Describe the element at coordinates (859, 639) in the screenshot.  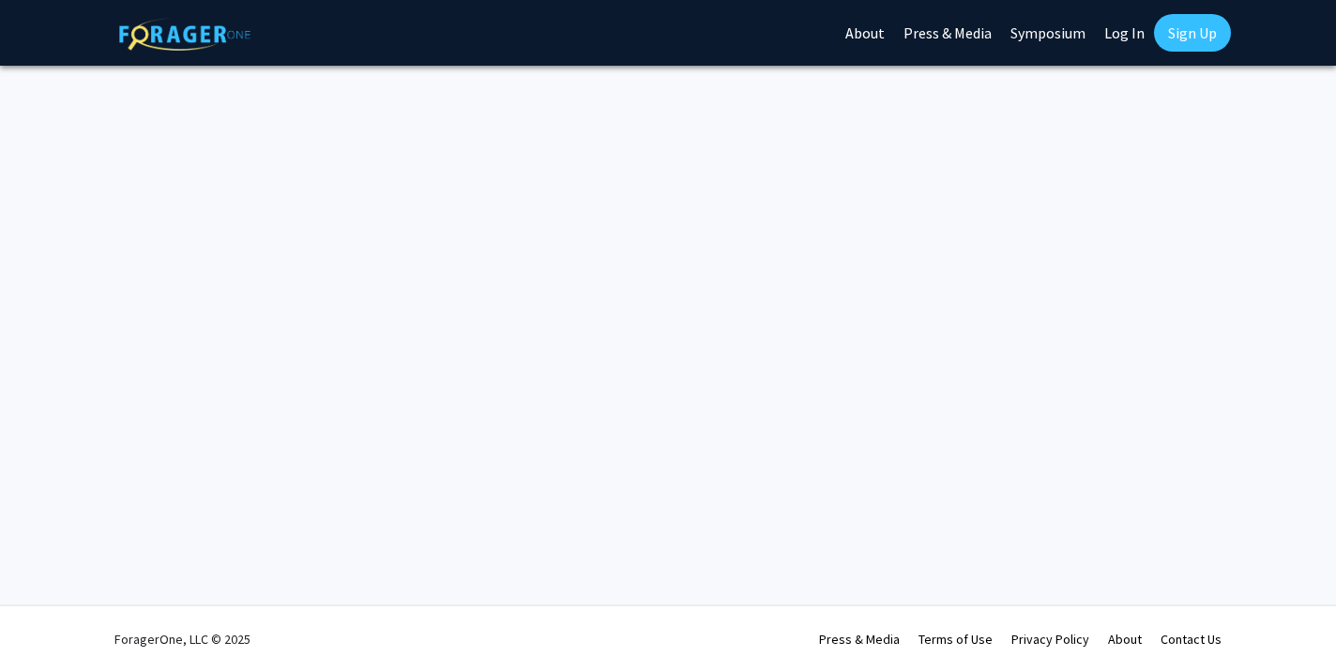
I see `a: Press & Media` at that location.